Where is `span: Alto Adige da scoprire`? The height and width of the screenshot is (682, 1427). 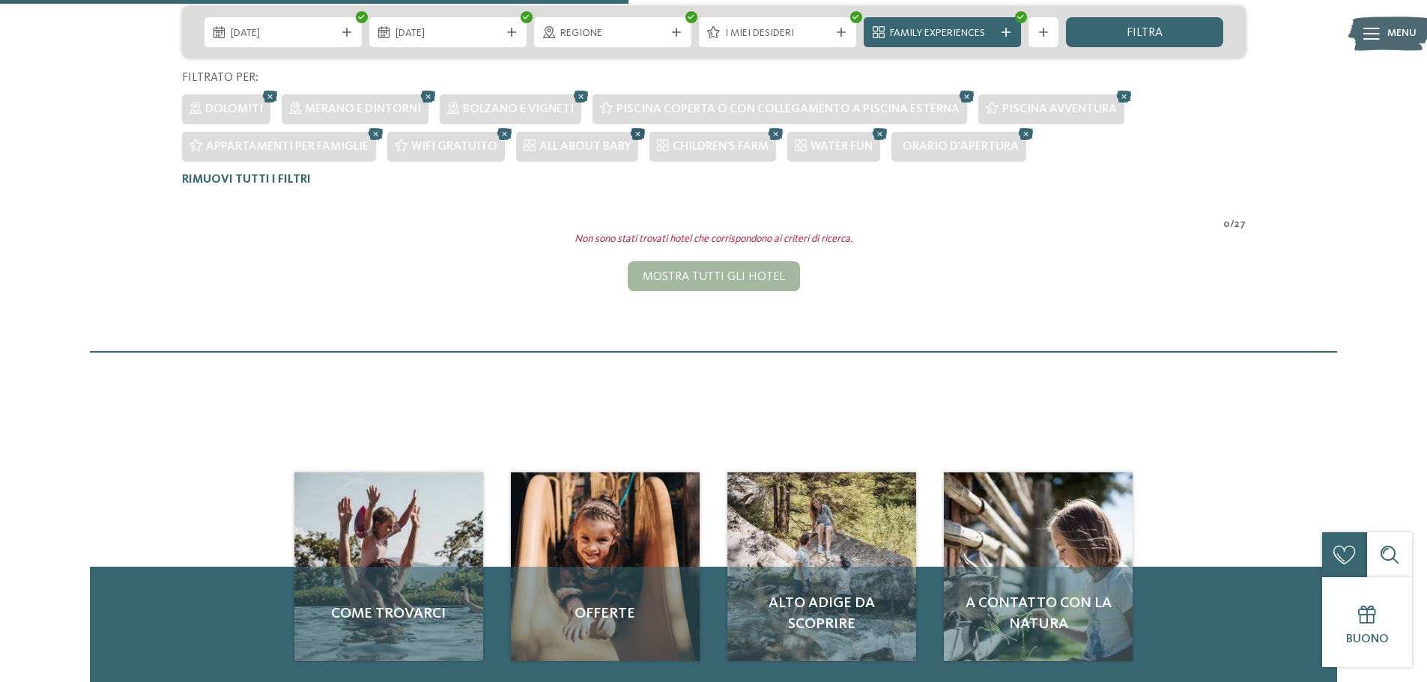
span: Alto Adige da scoprire is located at coordinates (822, 614).